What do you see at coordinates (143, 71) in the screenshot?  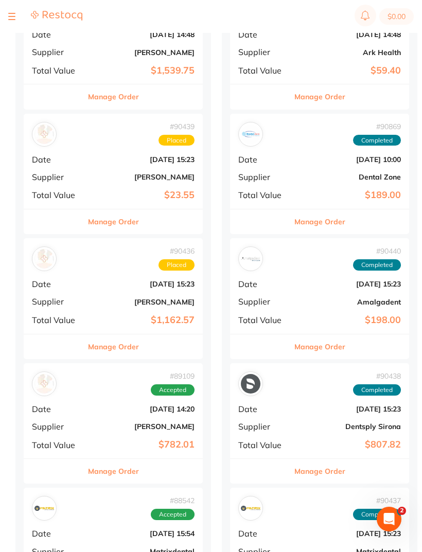 I see `b: $1,539.75` at bounding box center [143, 71].